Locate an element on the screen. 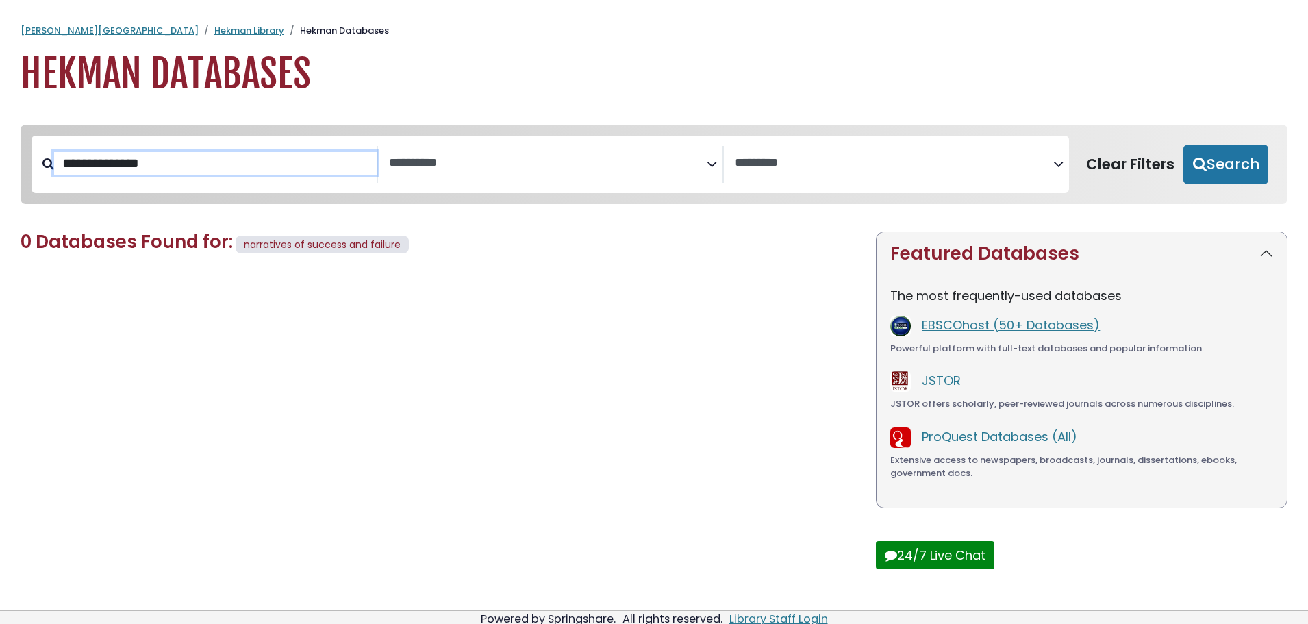 This screenshot has width=1308, height=624. button: 24/7 Live Chat is located at coordinates (935, 555).